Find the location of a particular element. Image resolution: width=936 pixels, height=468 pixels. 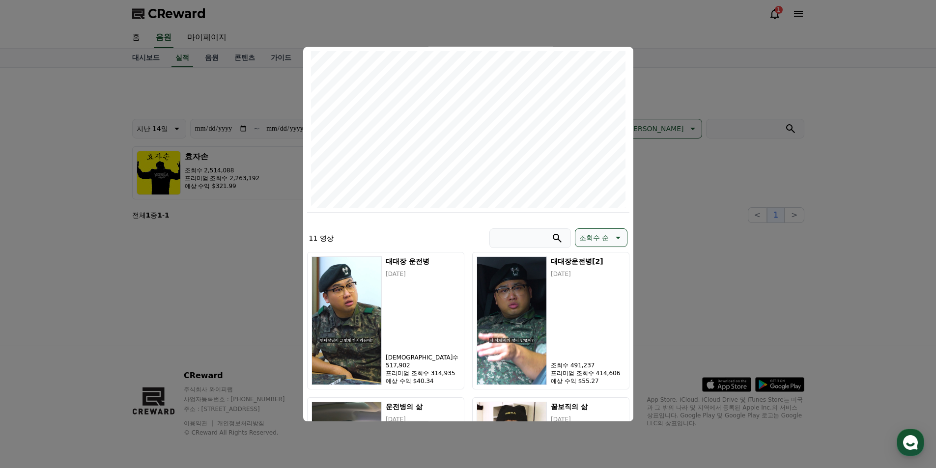

span: 대화 is located at coordinates (96, 331).